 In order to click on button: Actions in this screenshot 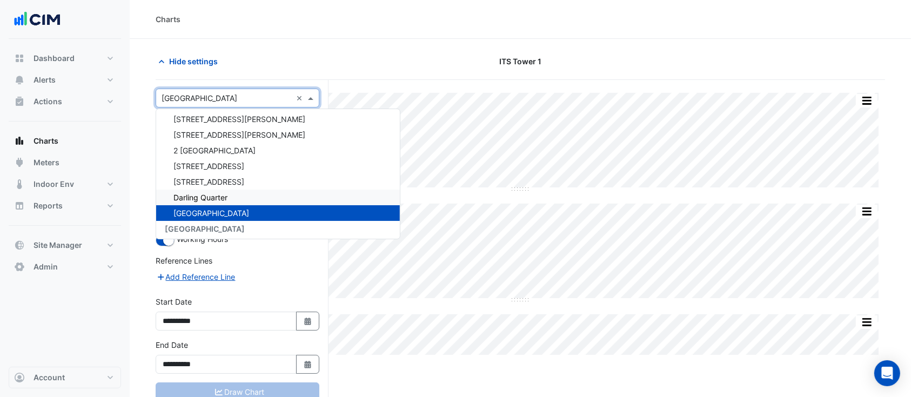, I will do `click(65, 102)`.